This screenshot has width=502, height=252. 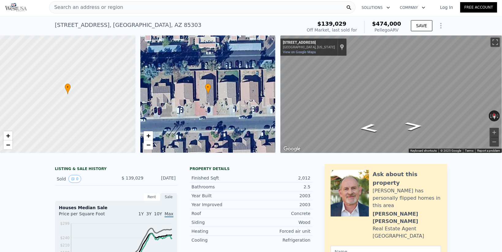 What do you see at coordinates (281, 214) in the screenshot?
I see `div: Concrete` at bounding box center [281, 214].